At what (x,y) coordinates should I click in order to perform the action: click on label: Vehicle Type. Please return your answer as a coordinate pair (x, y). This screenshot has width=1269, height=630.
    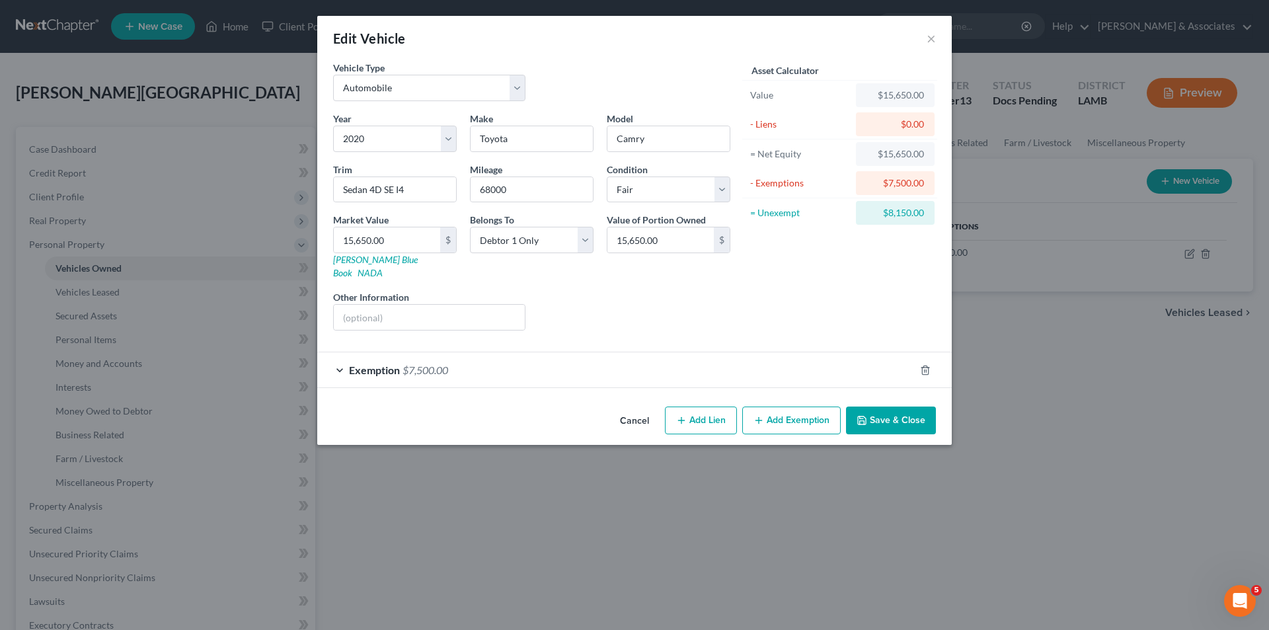
    Looking at the image, I should click on (359, 67).